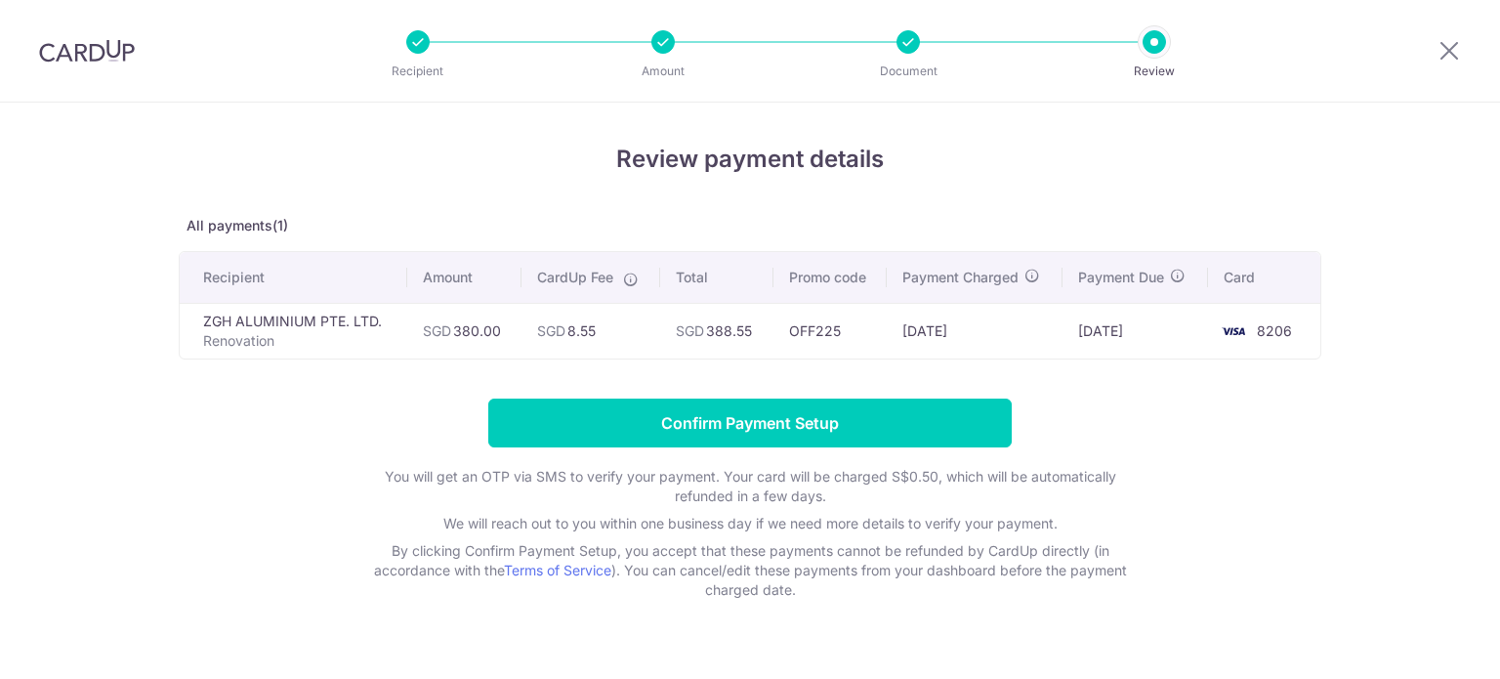 The height and width of the screenshot is (679, 1500). I want to click on td: OFF225, so click(830, 330).